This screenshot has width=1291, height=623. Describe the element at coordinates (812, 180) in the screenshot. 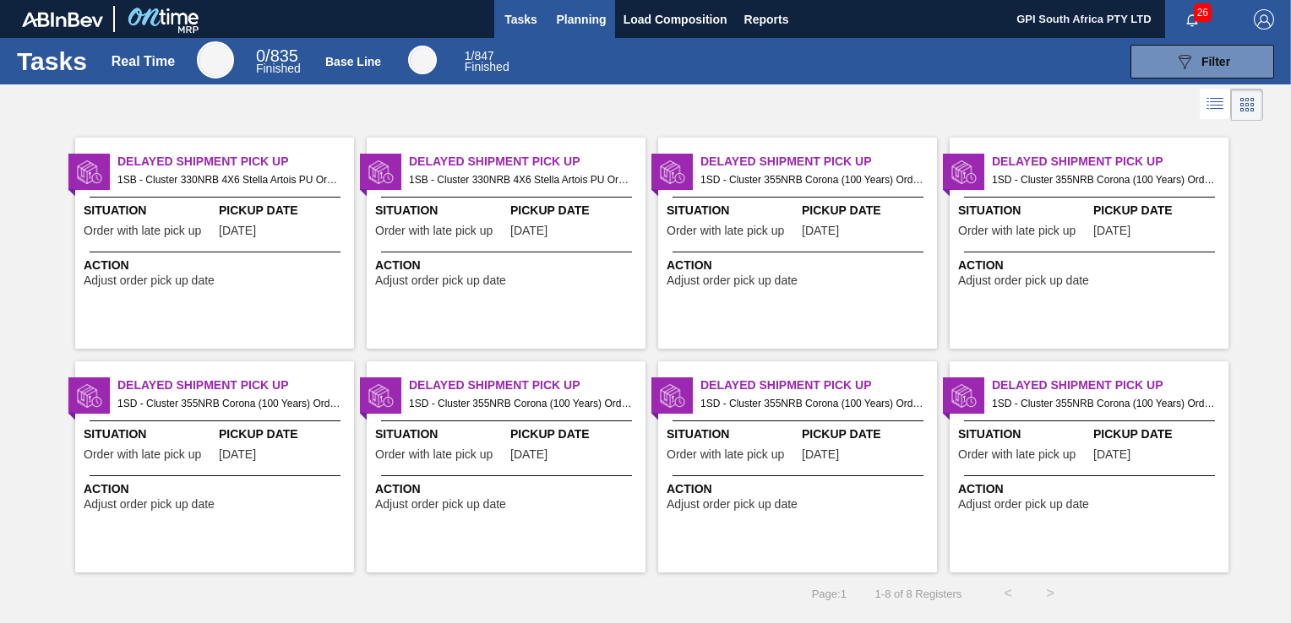

I see `span: 1SD - Cluster 355NRB Corona (100 Years) Order - 30365` at that location.